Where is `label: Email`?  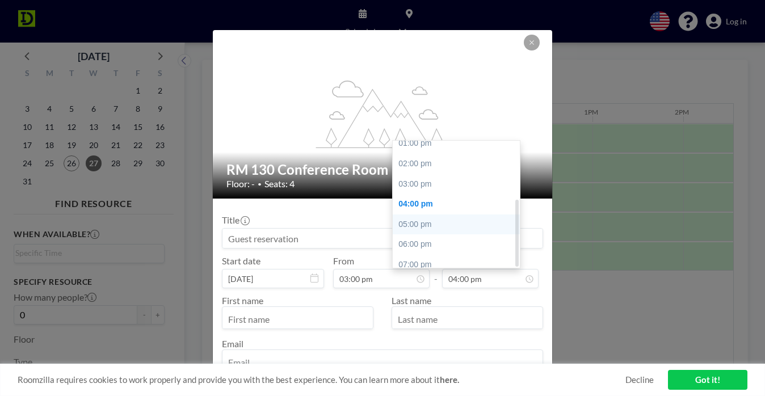 label: Email is located at coordinates (233, 344).